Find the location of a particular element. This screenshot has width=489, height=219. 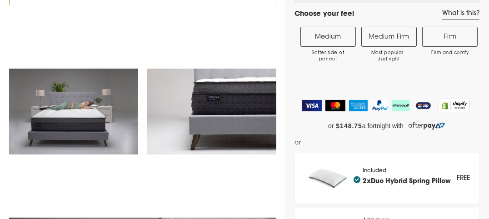

div: FREE is located at coordinates (463, 178).